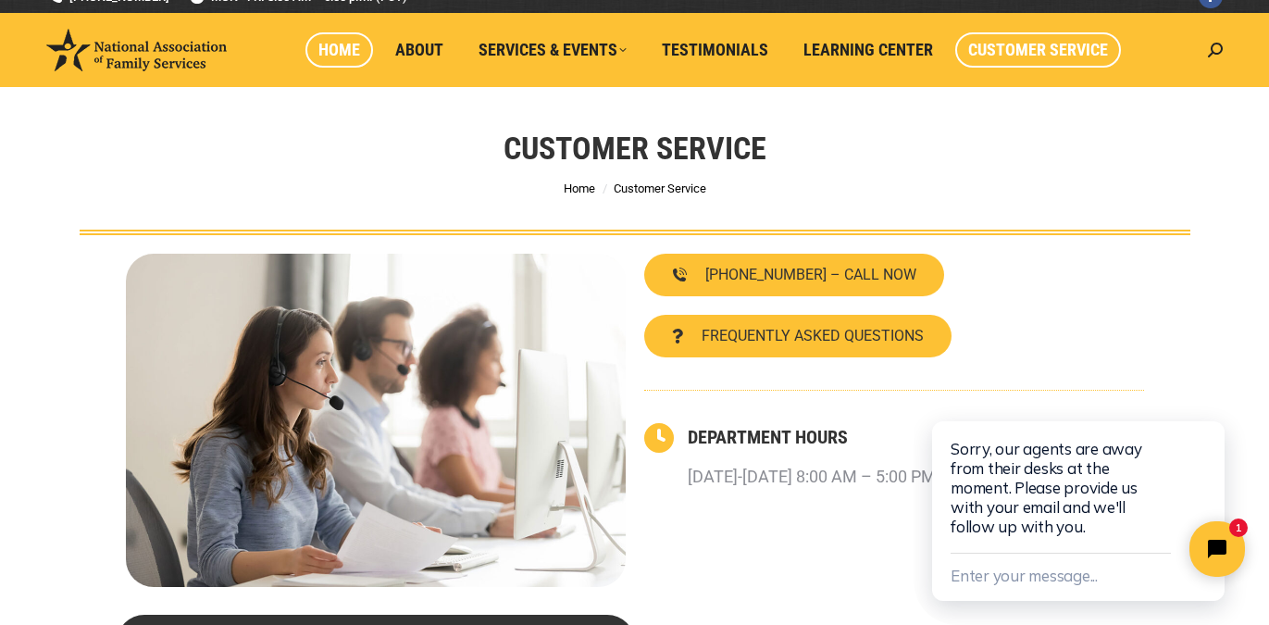 This screenshot has height=625, width=1269. Describe the element at coordinates (868, 50) in the screenshot. I see `a: Learning Center` at that location.